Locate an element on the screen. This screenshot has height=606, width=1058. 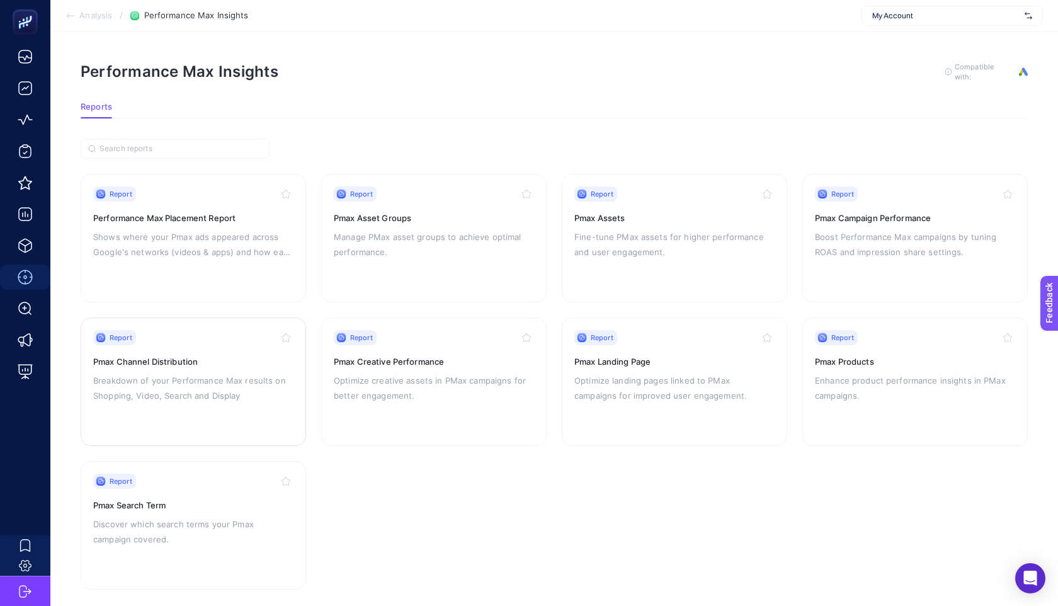
a: ReportPmax ProductsEnhance product performance insights in PMax campaigns. is located at coordinates (915, 382).